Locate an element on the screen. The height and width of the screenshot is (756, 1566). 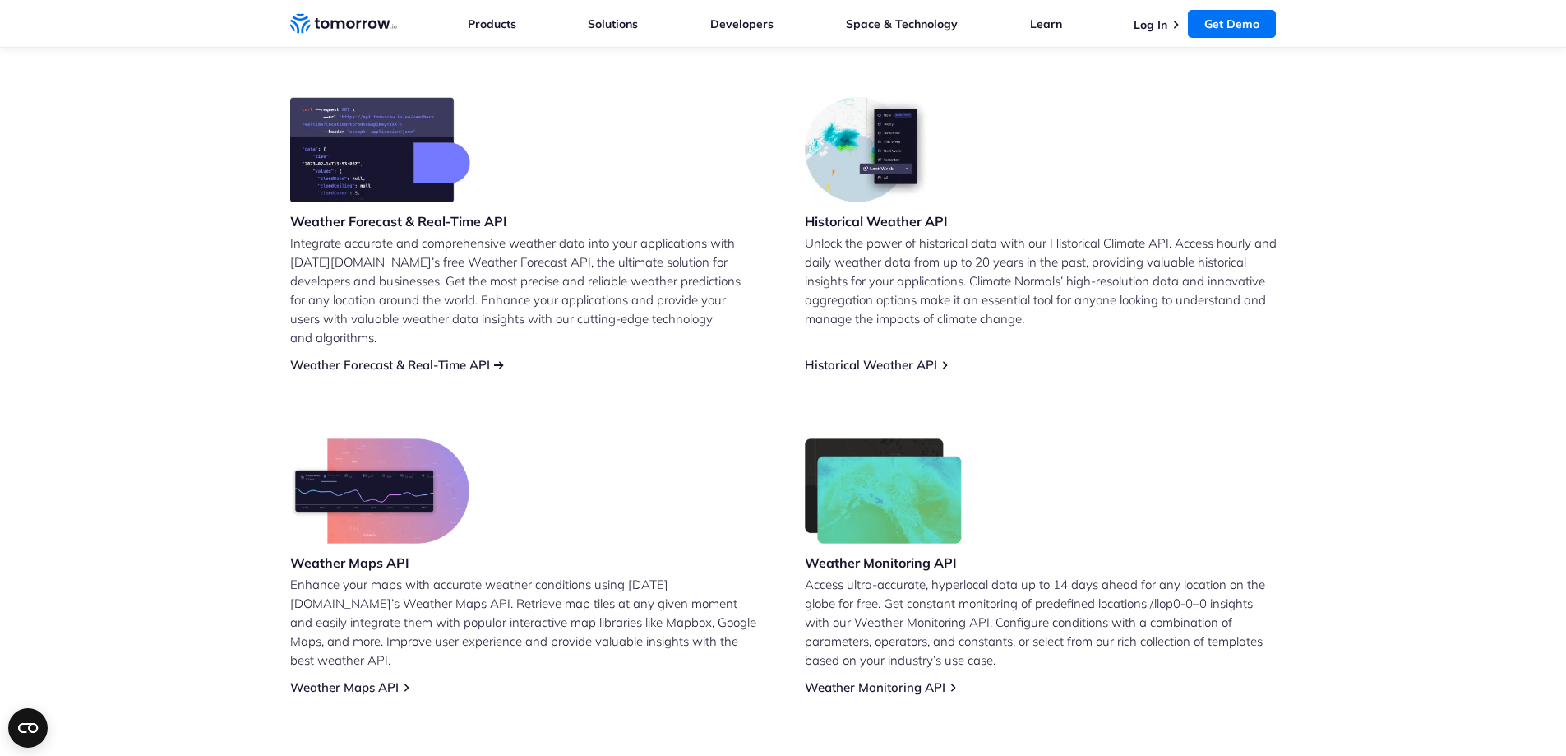
h3: Weather Monitoring API is located at coordinates (884, 562).